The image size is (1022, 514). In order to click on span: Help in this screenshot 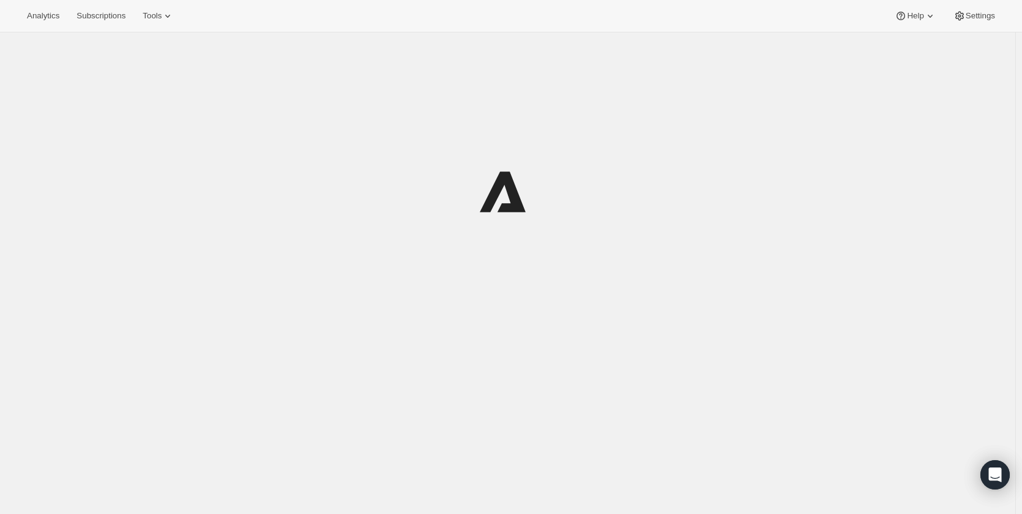, I will do `click(915, 16)`.